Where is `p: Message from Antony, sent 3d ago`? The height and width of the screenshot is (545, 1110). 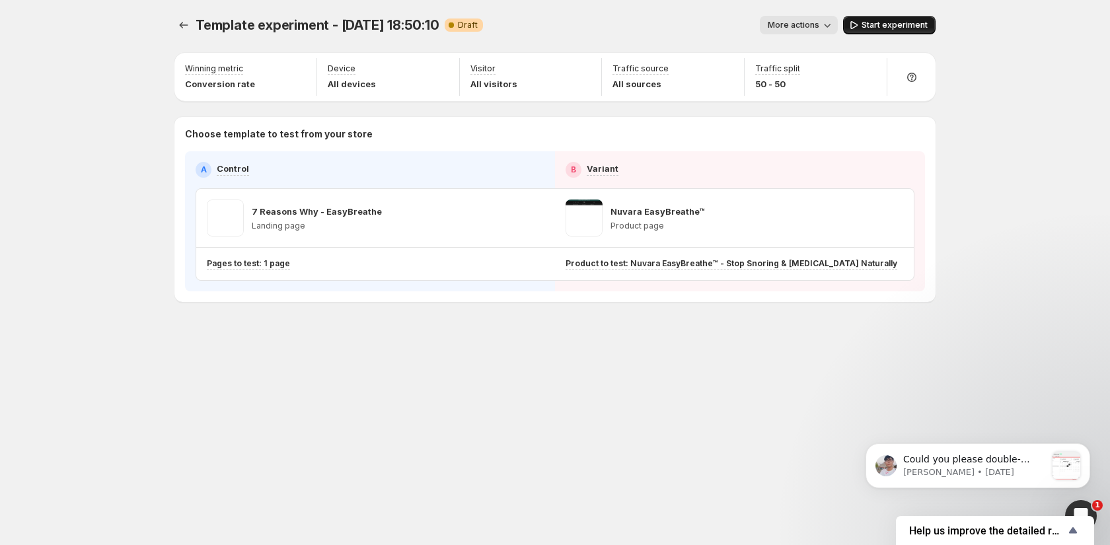 p: Message from Antony, sent 3d ago is located at coordinates (129, 55).